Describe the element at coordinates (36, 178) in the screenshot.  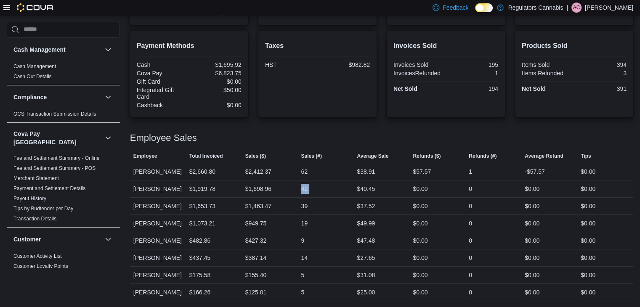
I see `a: Merchant Statement` at that location.